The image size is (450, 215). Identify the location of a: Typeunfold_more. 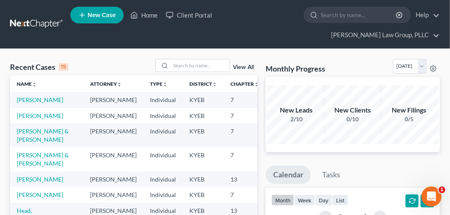
(159, 84).